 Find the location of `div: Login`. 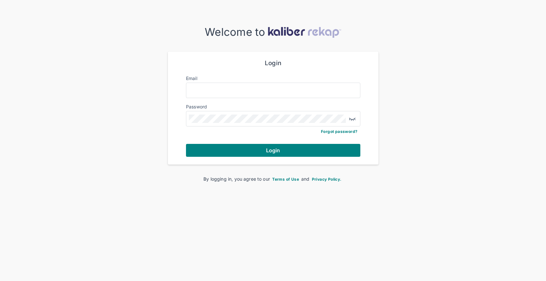

div: Login is located at coordinates (273, 63).